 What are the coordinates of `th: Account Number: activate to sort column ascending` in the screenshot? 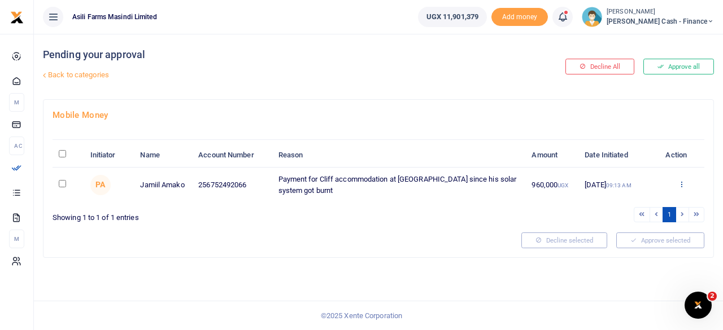 It's located at (231, 155).